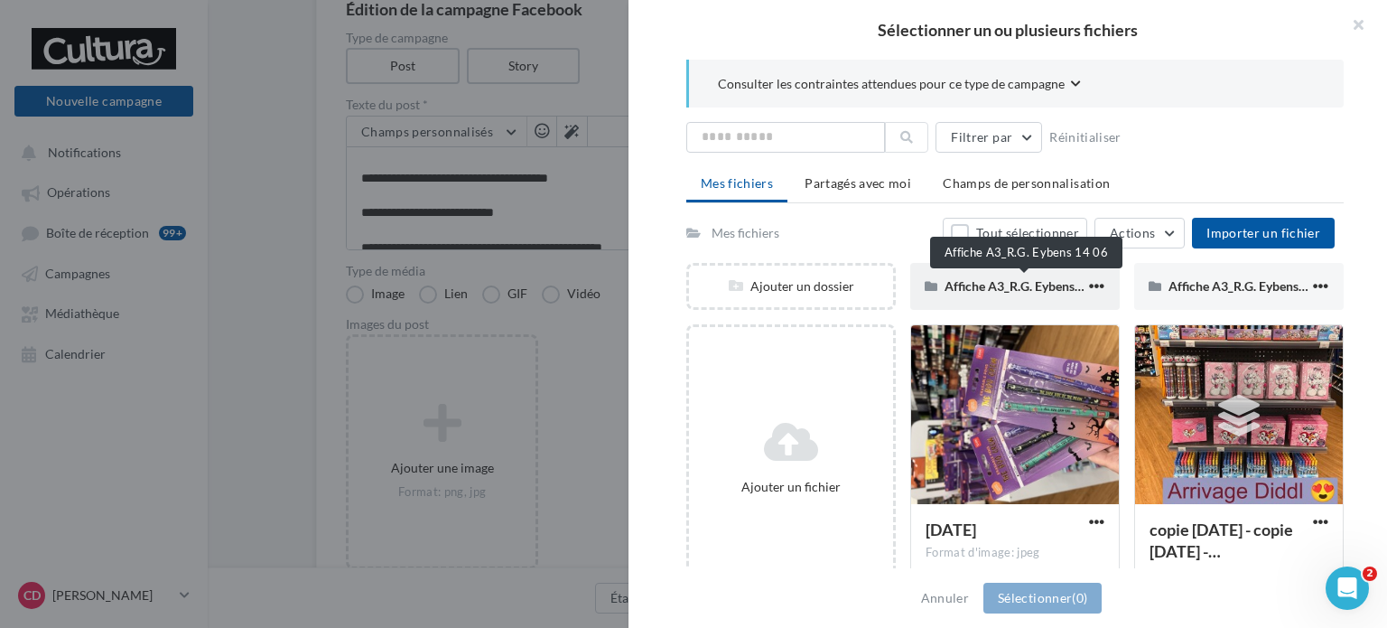 Image resolution: width=1387 pixels, height=628 pixels. I want to click on div: Ajouter un fichier, so click(791, 487).